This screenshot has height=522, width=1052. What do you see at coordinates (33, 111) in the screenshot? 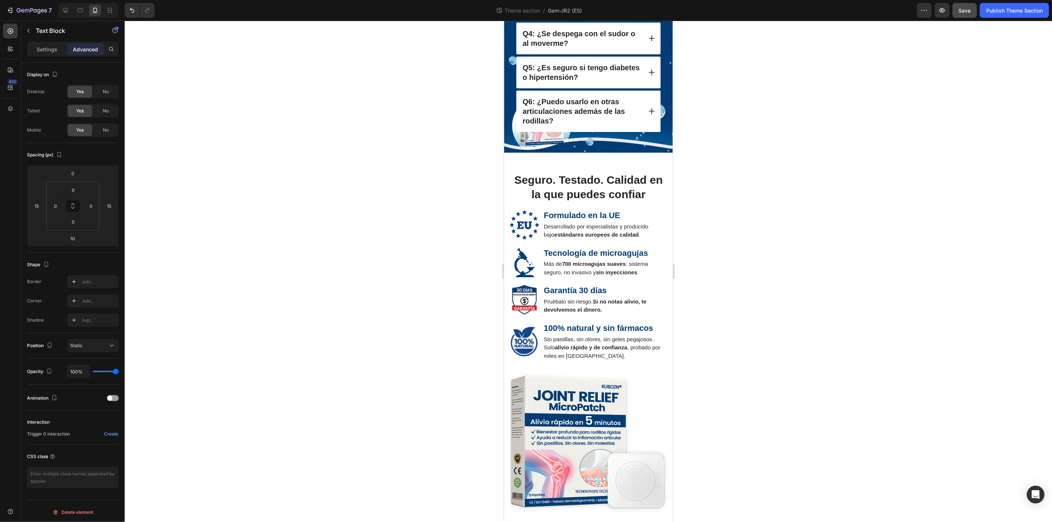
I see `div: Tablet` at bounding box center [33, 111].